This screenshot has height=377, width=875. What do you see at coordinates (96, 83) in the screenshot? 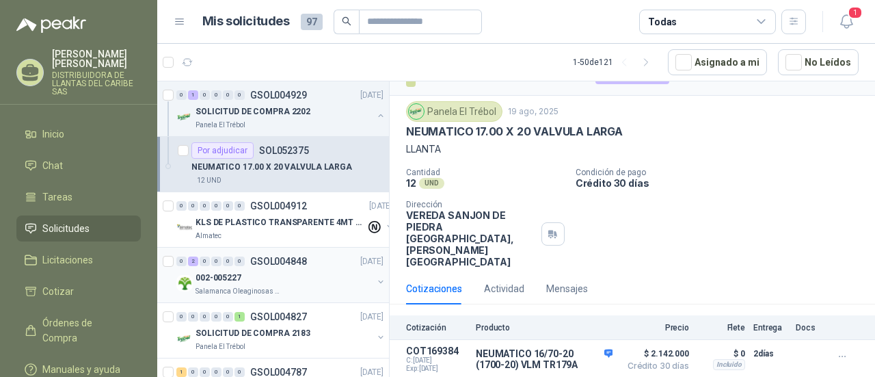
I see `p: DISTRIBUIDORA DE LLANTAS DEL CARIBE SAS` at bounding box center [96, 83].